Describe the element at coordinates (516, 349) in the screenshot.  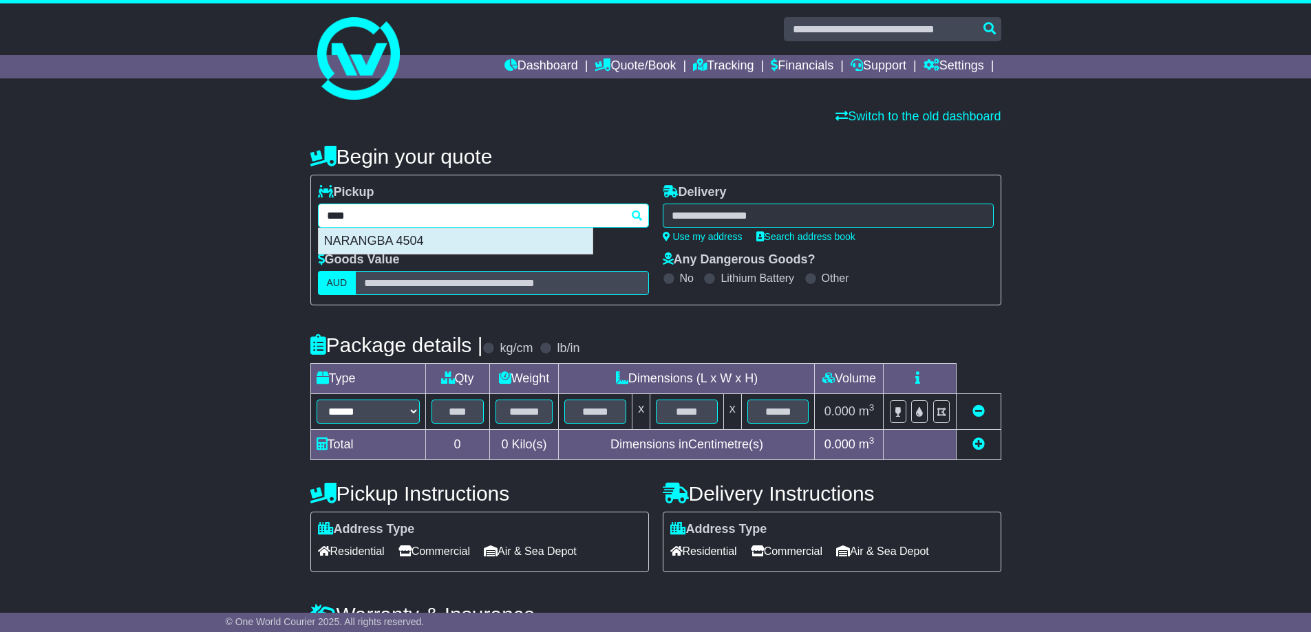
I see `label: kg/cm` at that location.